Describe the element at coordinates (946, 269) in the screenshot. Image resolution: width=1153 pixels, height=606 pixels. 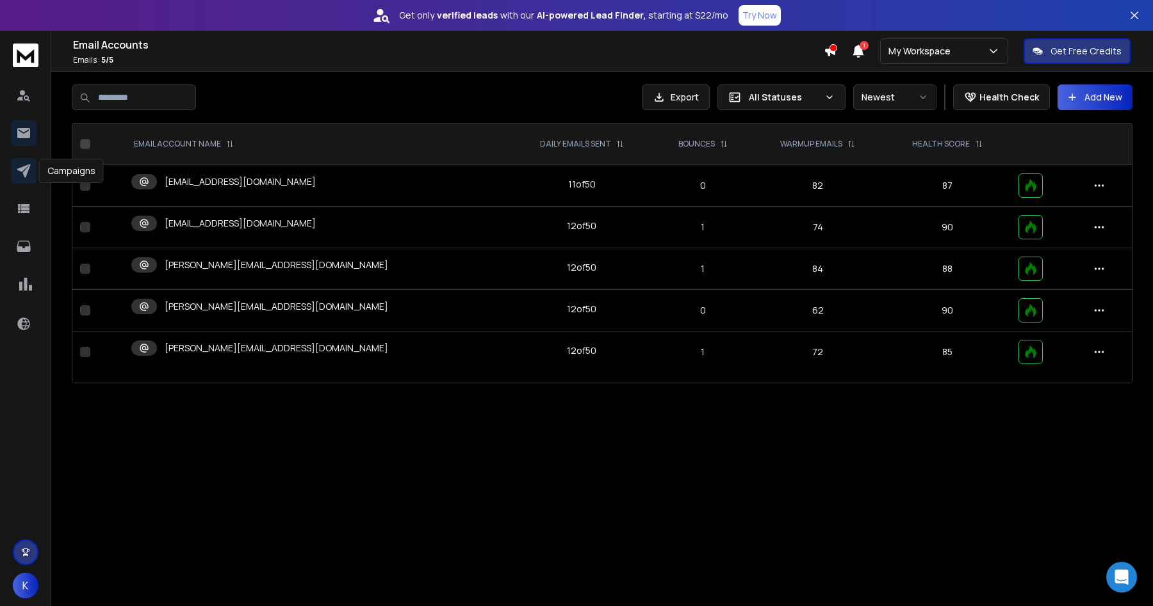
I see `td: 88` at that location.